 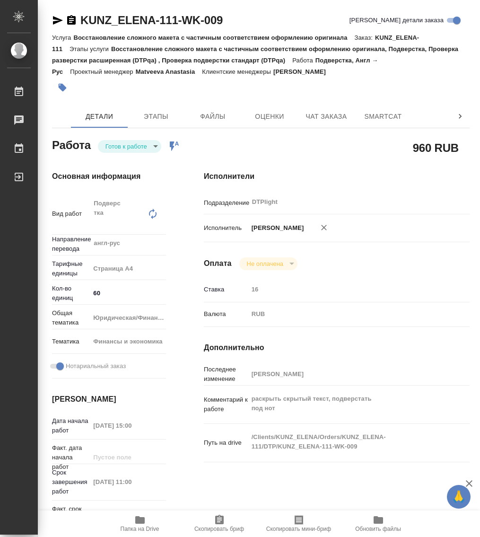 I want to click on p: Валюта, so click(x=226, y=314).